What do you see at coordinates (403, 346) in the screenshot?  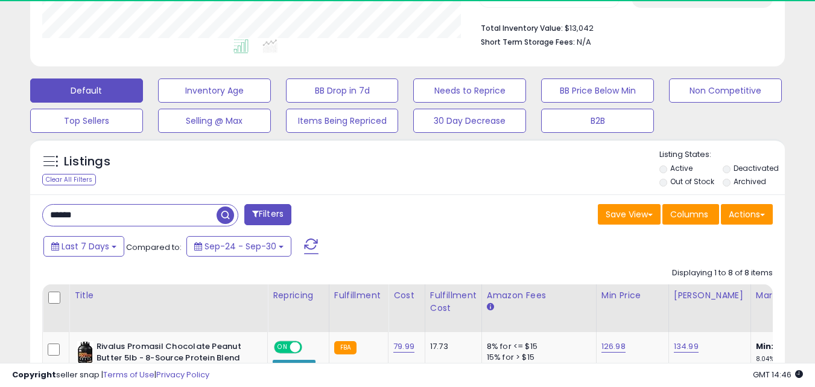 I see `a: 79.99` at bounding box center [403, 346].